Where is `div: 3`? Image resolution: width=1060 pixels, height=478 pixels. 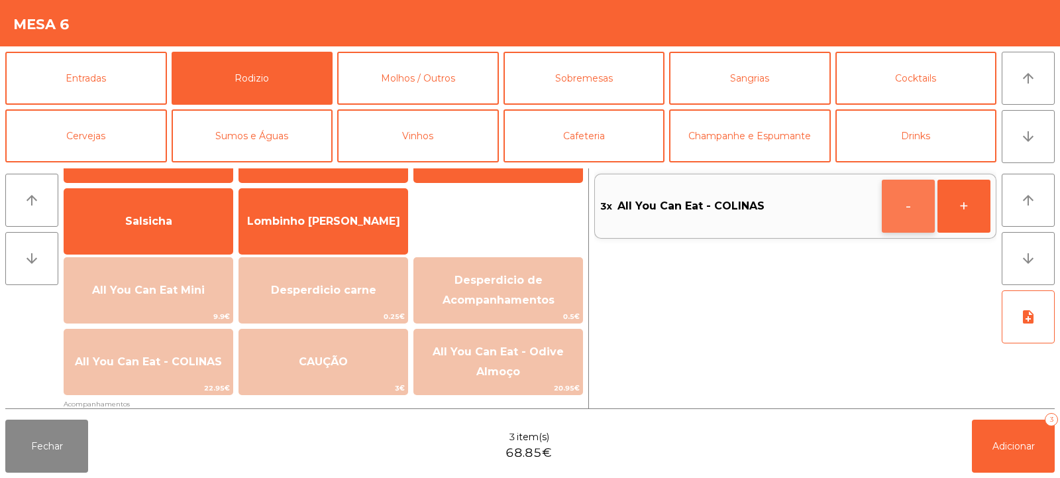
div: 3 is located at coordinates (1051, 419).